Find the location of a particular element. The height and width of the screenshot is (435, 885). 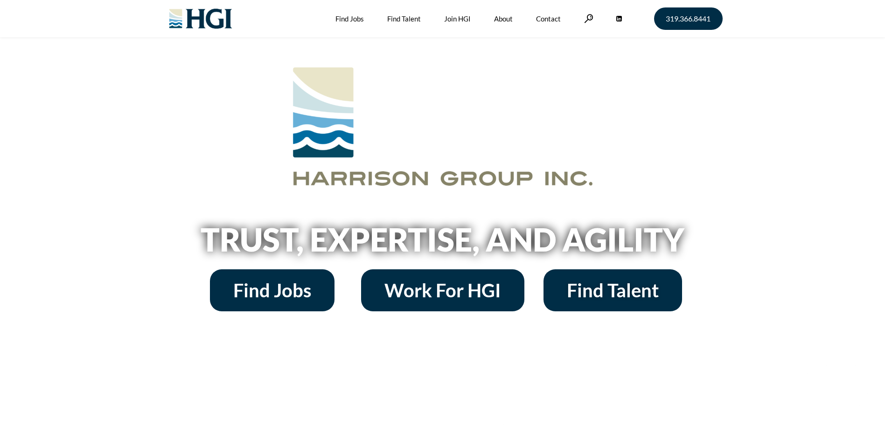

a: Work For HGI is located at coordinates (442, 290).